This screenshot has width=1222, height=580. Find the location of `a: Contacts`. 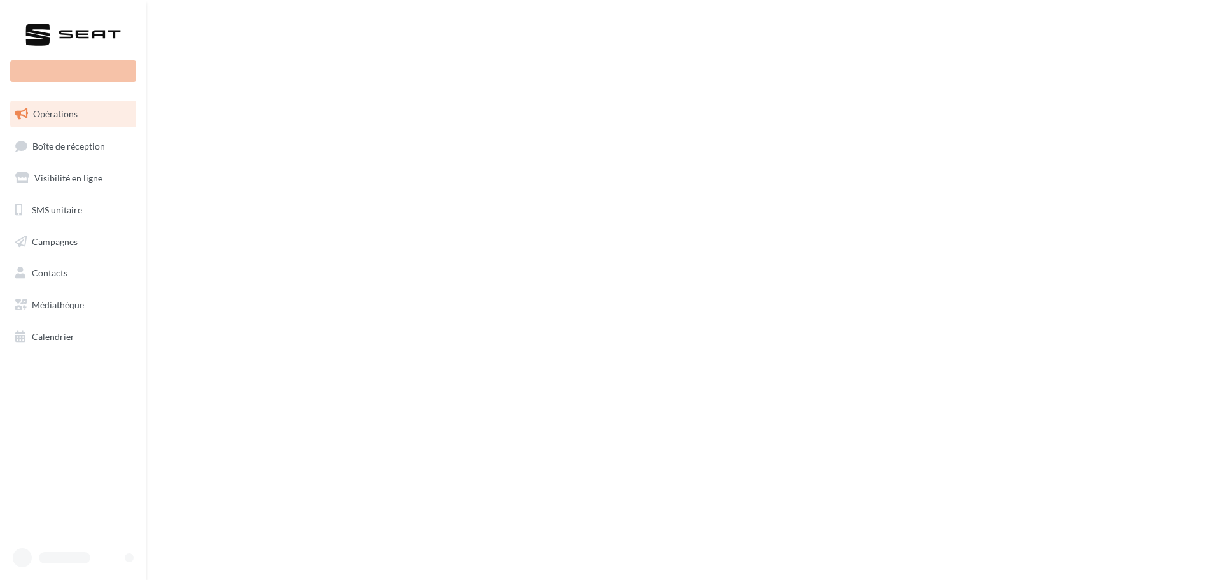

a: Contacts is located at coordinates (73, 273).